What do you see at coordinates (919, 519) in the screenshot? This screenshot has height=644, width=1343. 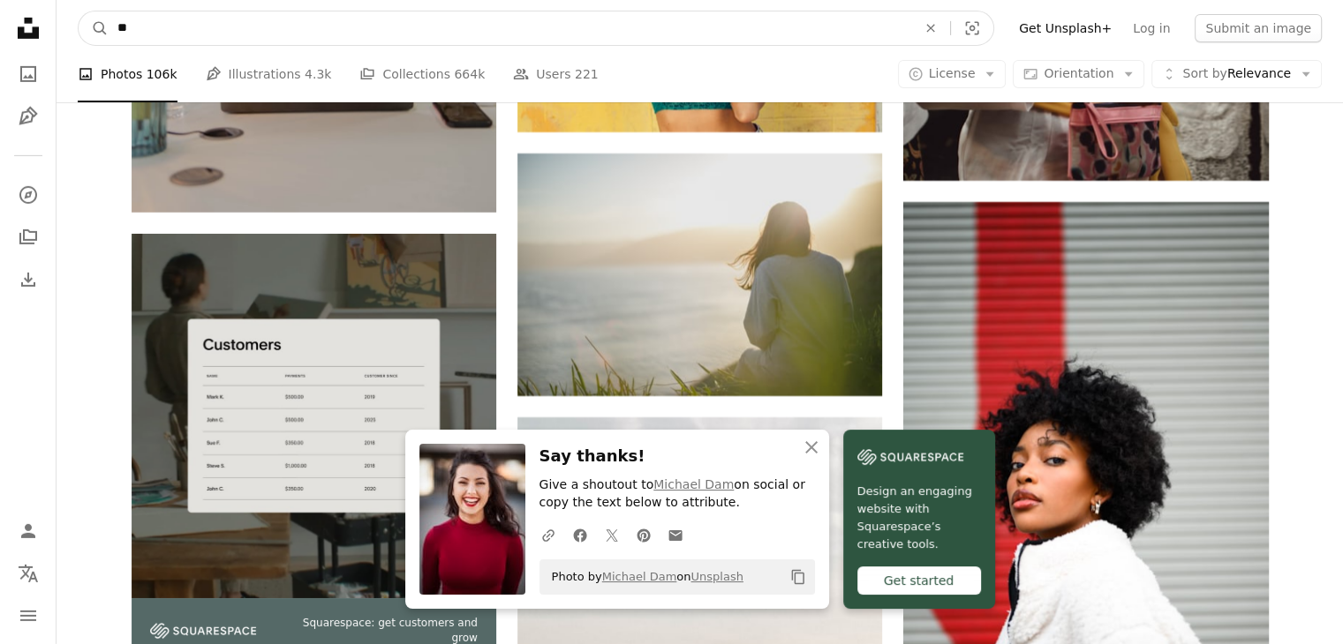 I see `a: Design an engaging website with Squarespace’s creative tools.Get started` at bounding box center [919, 519].